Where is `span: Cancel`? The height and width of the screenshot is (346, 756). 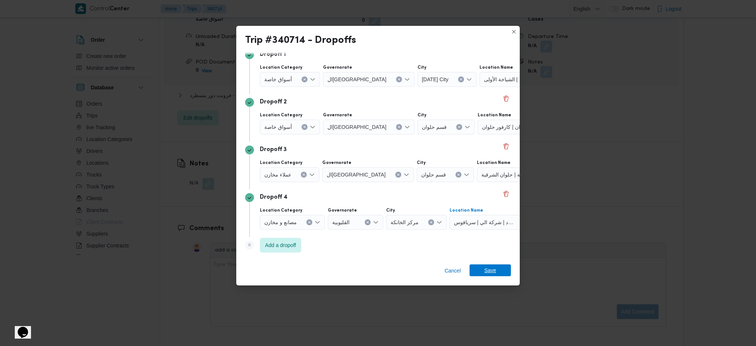
span: Cancel is located at coordinates (453, 271).